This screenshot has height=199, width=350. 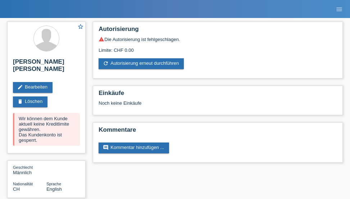 What do you see at coordinates (218, 39) in the screenshot?
I see `div: Die Autorisierung ist fehlgeschlagen.` at bounding box center [218, 39].